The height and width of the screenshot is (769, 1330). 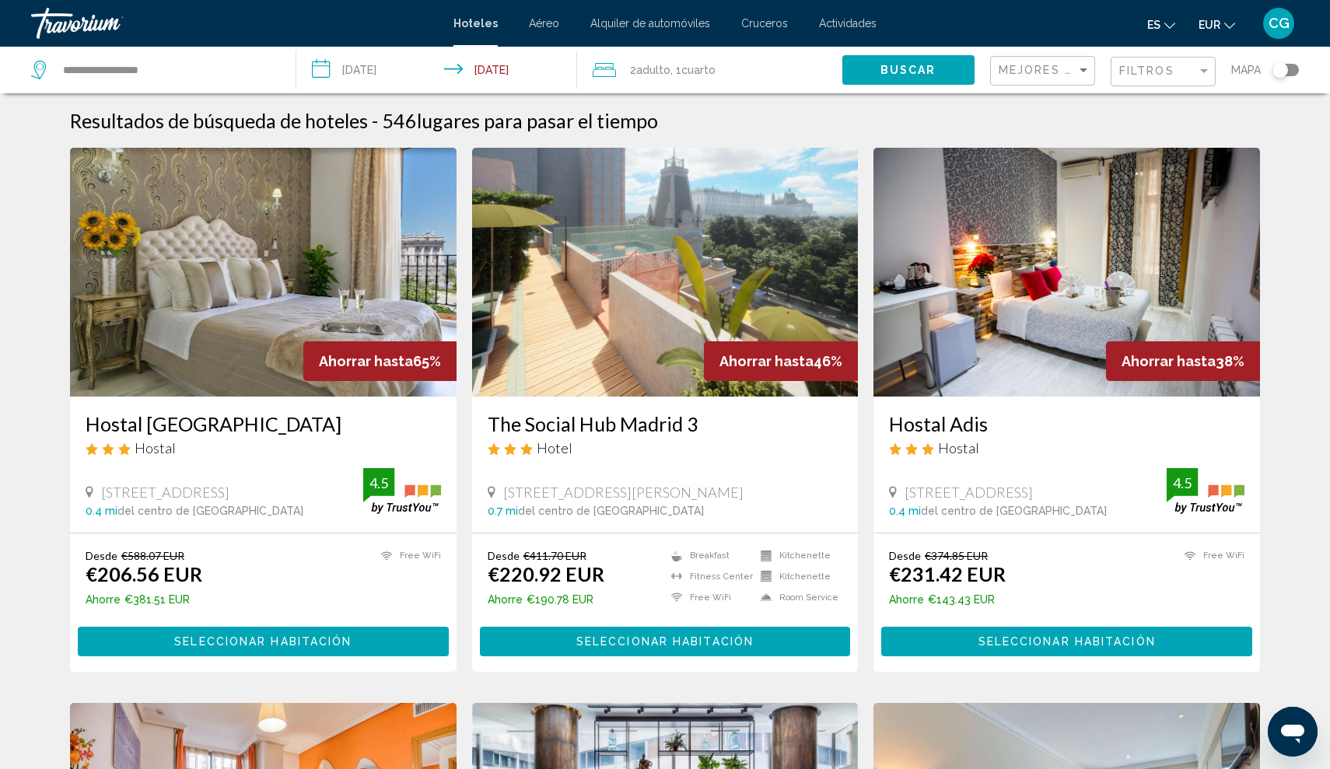 I want to click on p: €143.43 EUR, so click(x=947, y=599).